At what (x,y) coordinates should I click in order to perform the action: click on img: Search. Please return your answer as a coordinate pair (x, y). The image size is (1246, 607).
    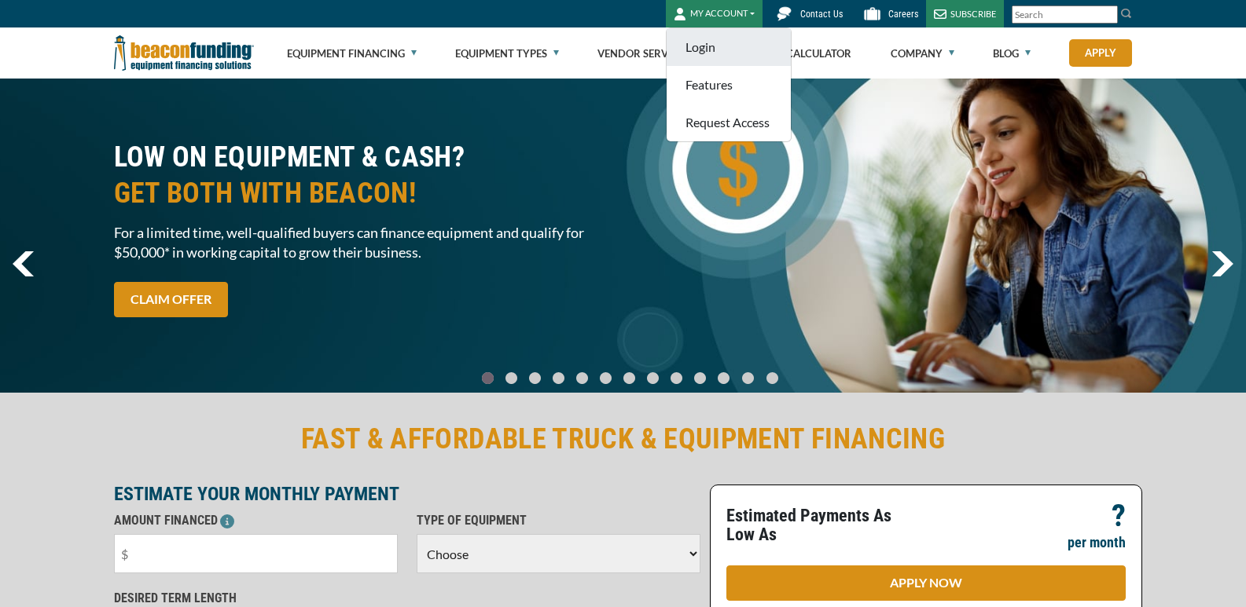
    Looking at the image, I should click on (1126, 13).